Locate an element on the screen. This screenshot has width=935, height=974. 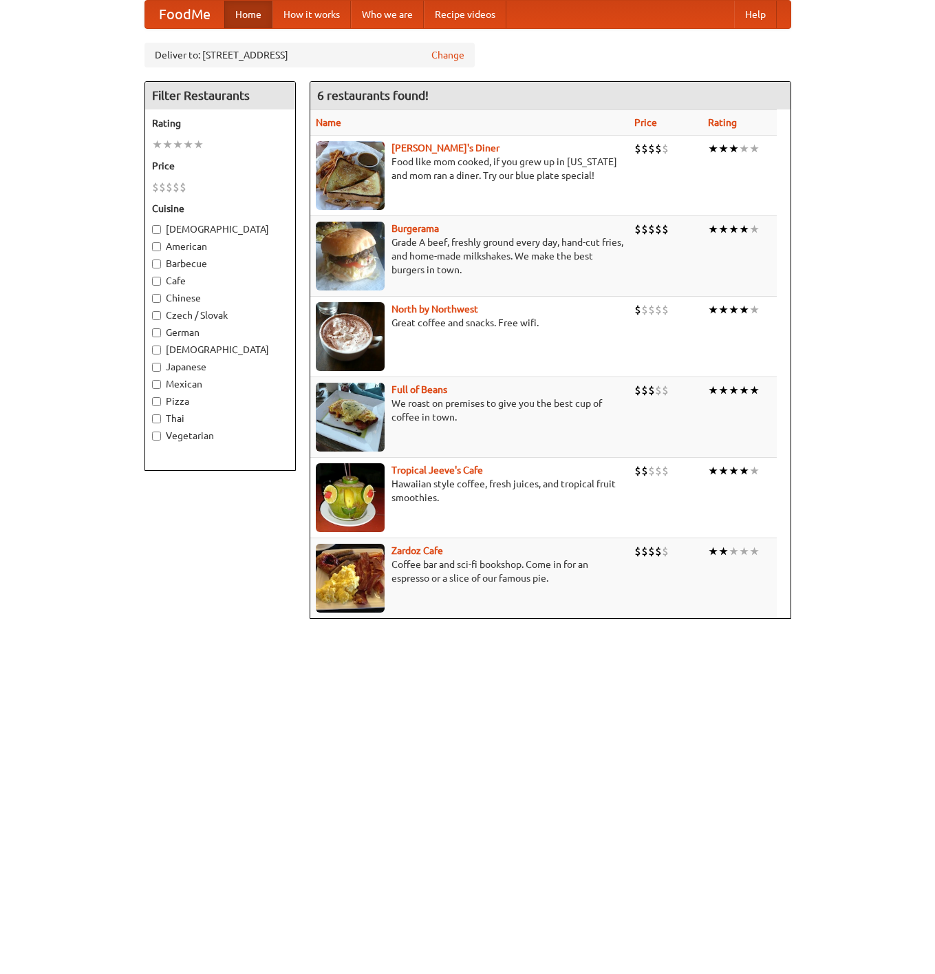
p: We roast on premises to give you the best cup of coffee in town. is located at coordinates (469, 410).